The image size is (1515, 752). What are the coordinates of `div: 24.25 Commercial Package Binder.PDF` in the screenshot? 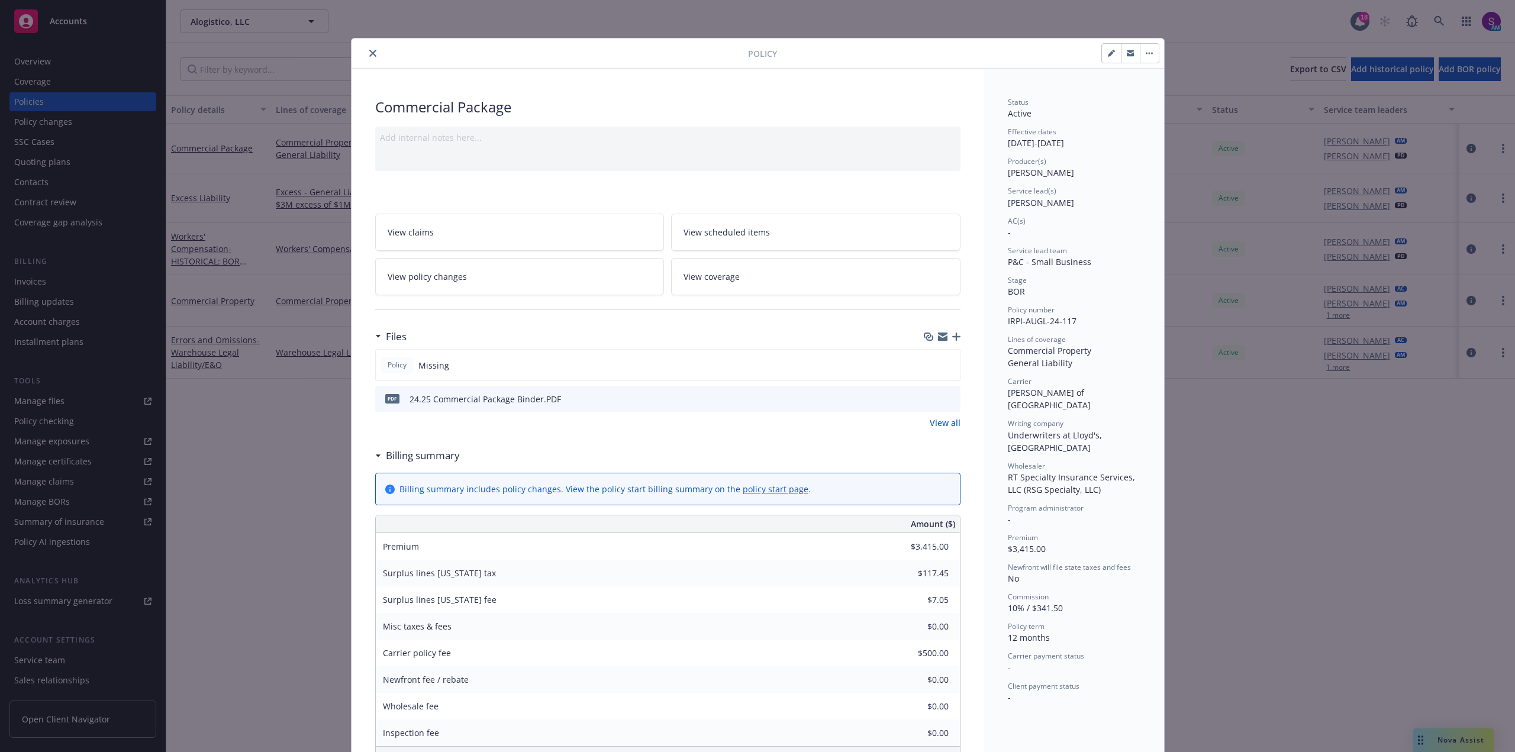 It's located at (485, 399).